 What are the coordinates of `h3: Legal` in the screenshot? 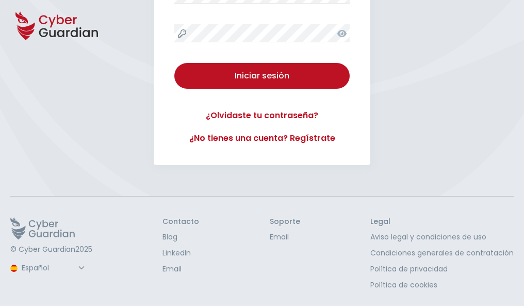 It's located at (442, 222).